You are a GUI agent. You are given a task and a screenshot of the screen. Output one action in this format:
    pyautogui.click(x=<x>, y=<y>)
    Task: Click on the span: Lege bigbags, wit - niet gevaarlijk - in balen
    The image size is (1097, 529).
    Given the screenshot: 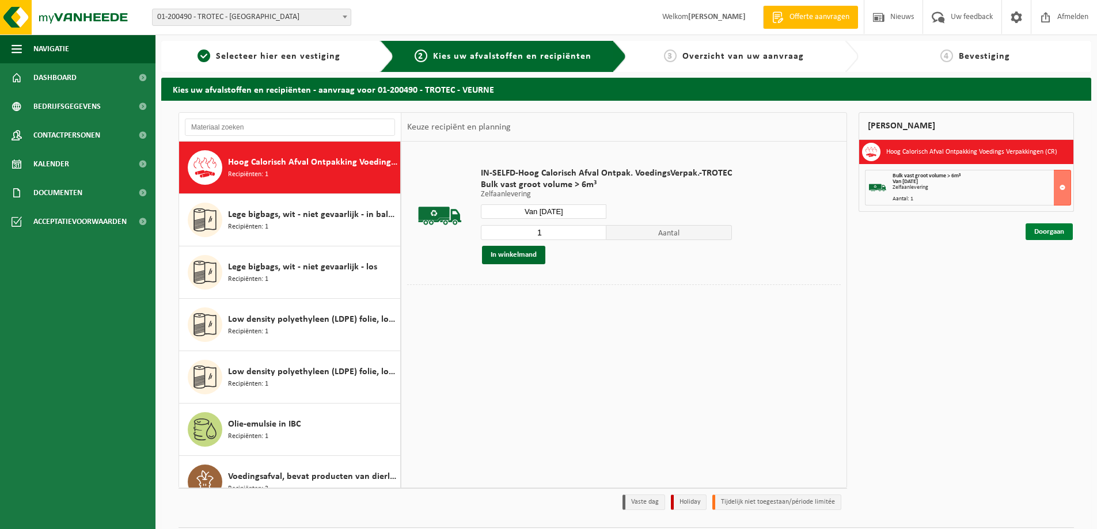 What is the action you would take?
    pyautogui.click(x=313, y=215)
    